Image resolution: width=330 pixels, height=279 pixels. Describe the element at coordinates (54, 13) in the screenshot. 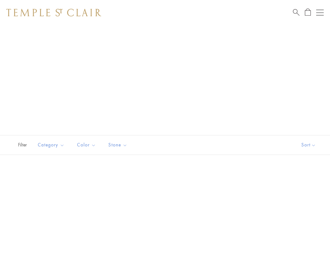

I see `img: Temple St. Clair` at that location.